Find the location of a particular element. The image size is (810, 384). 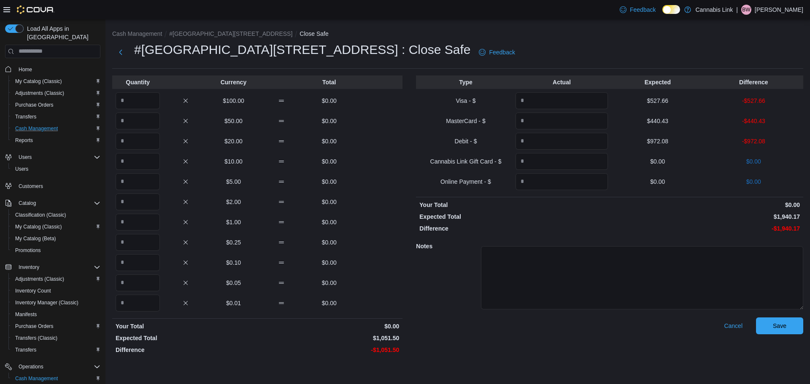

button: Home is located at coordinates (53, 69).